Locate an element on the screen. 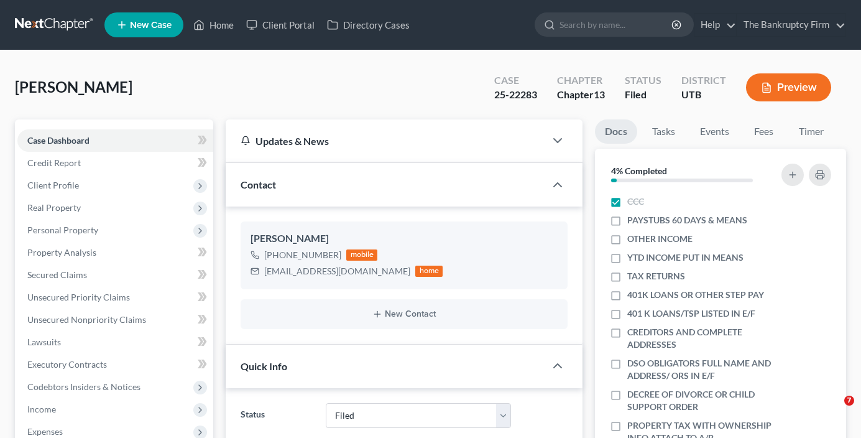  span: Unsecured Priority Claims is located at coordinates (78, 296).